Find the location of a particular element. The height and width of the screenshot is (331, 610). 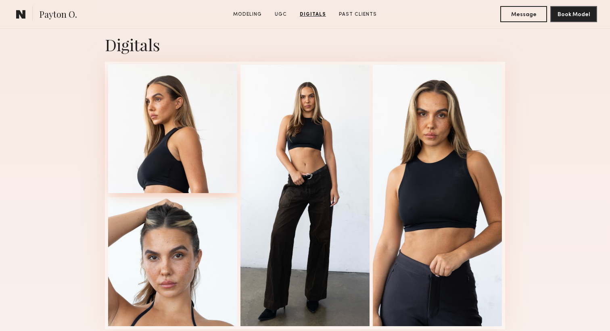

a: Past Clients is located at coordinates (358, 15).